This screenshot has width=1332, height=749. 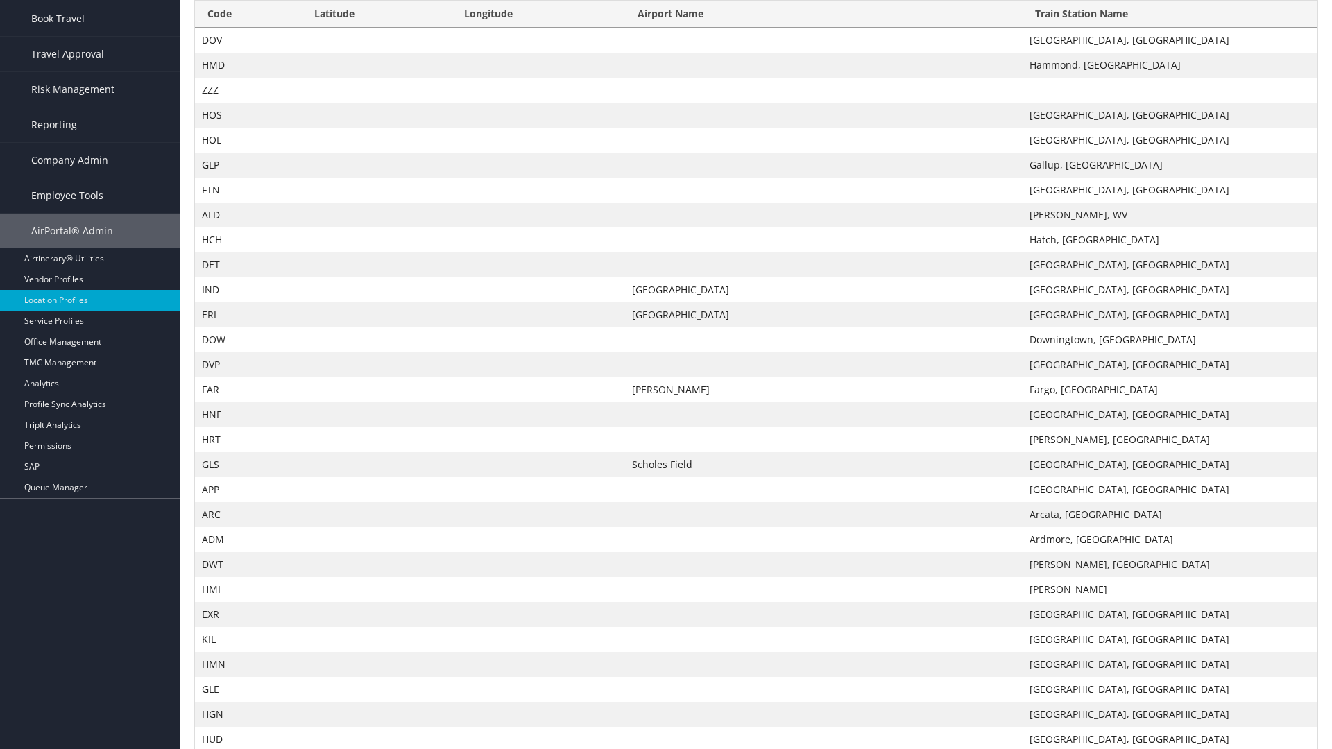 I want to click on span: Reporting, so click(x=54, y=125).